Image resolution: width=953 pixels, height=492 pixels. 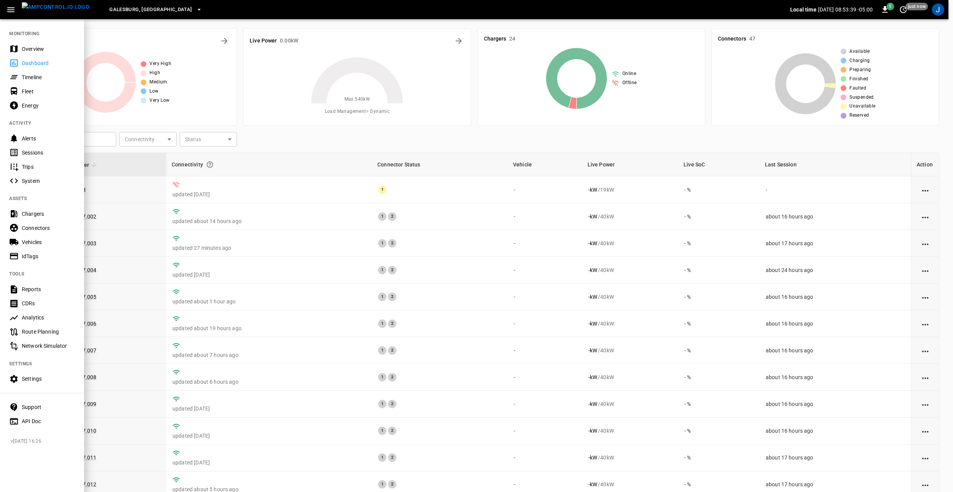 What do you see at coordinates (48, 289) in the screenshot?
I see `div: Reports` at bounding box center [48, 289].